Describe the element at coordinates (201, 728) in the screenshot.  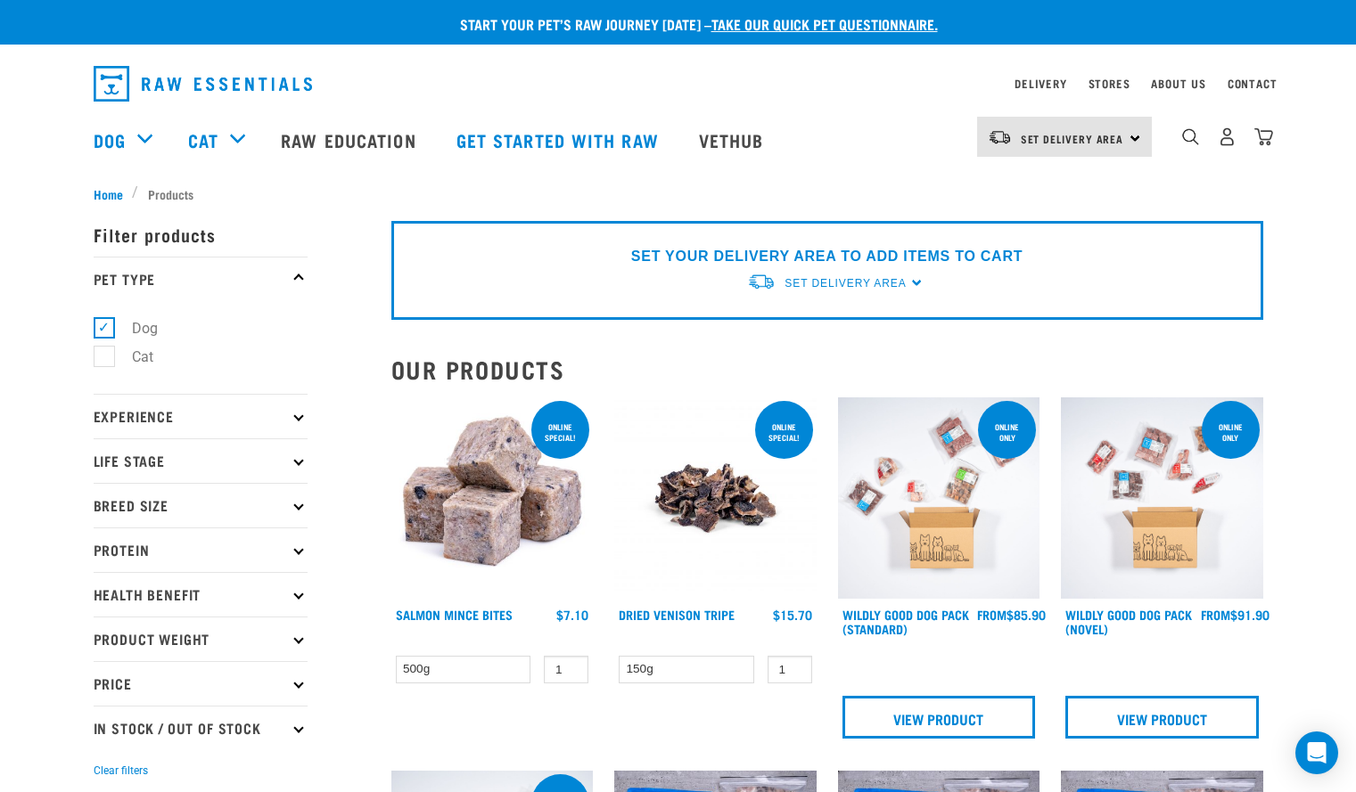
I see `p: In Stock / Out Of Stock` at that location.